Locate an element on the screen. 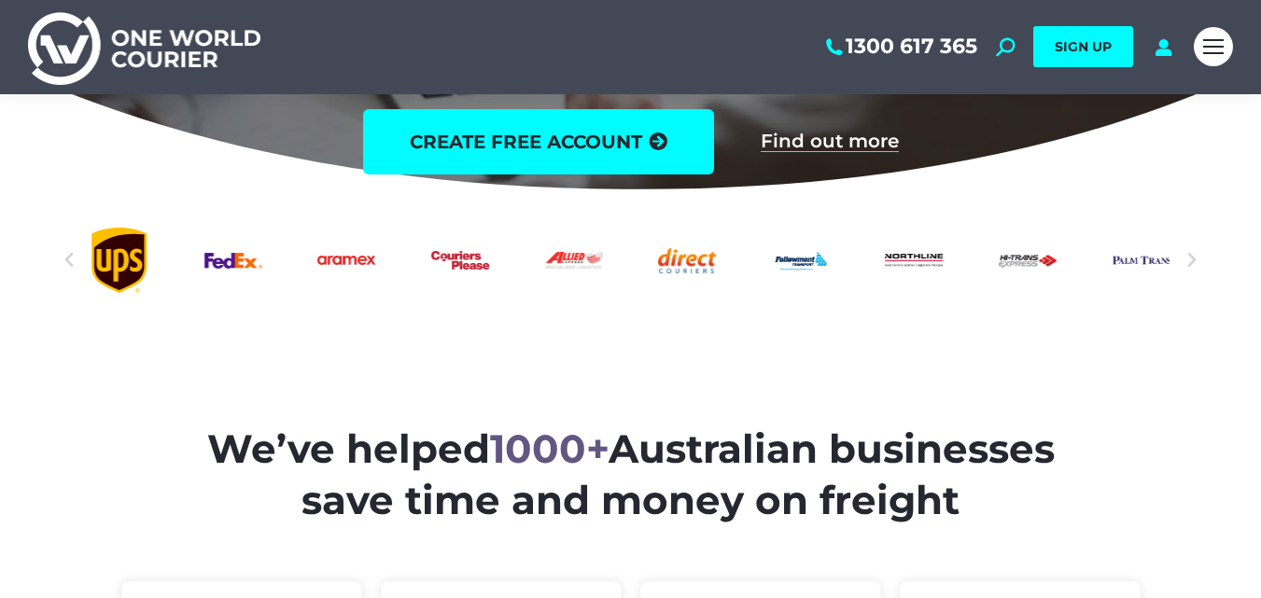 This screenshot has width=1261, height=598. h2: We’ve helped Australian businesses save time and money on freight is located at coordinates (631, 474).